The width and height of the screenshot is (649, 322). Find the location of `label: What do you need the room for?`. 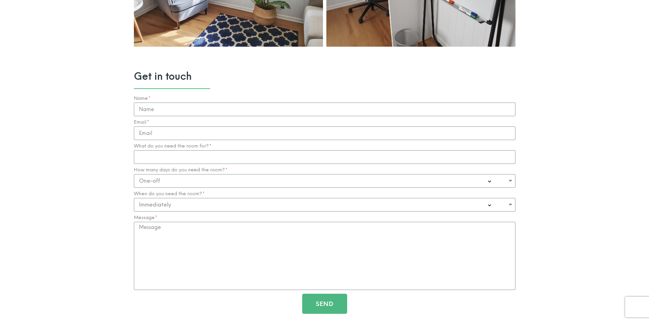

label: What do you need the room for? is located at coordinates (173, 146).